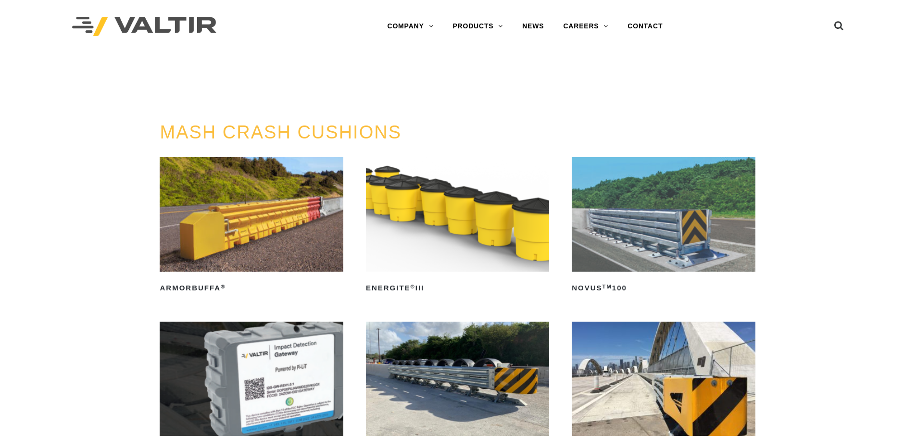 This screenshot has height=438, width=916. Describe the element at coordinates (410, 26) in the screenshot. I see `a: COMPANY` at that location.